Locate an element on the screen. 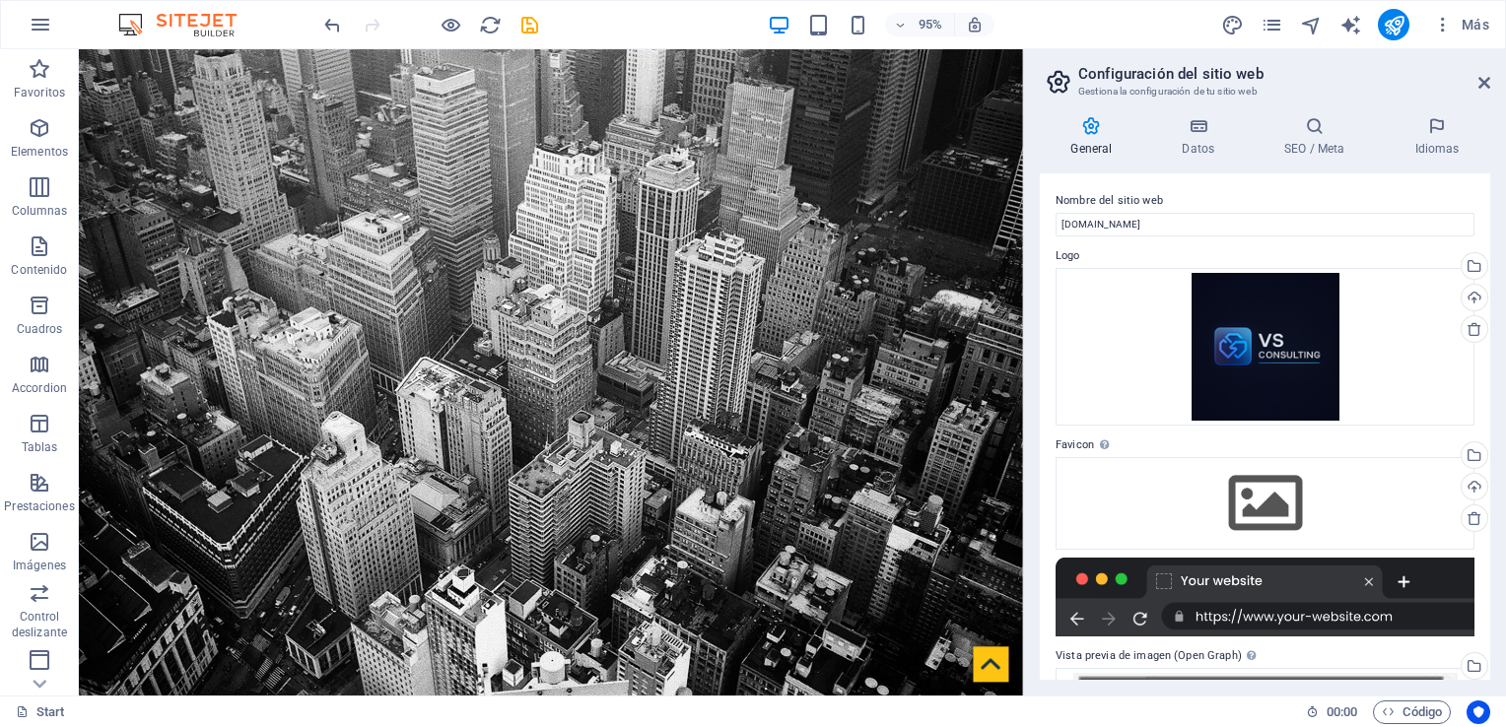 Image resolution: width=1506 pixels, height=727 pixels. button: pages is located at coordinates (1271, 25).